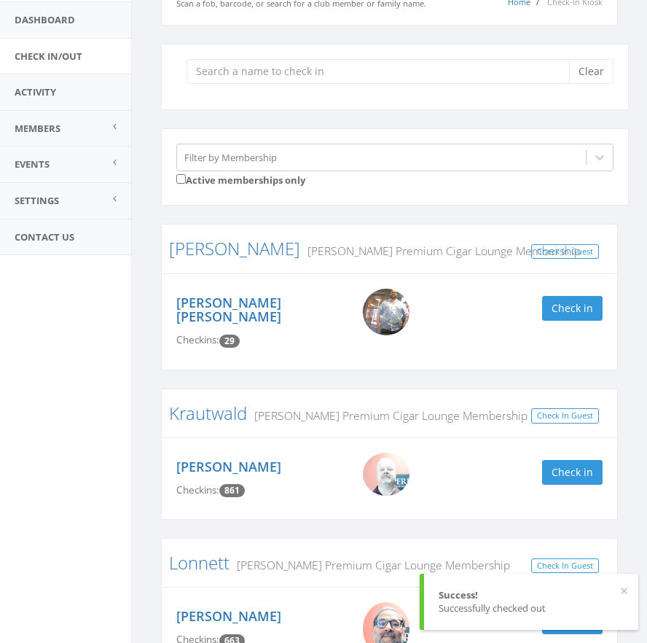 The image size is (647, 643). Describe the element at coordinates (532, 595) in the screenshot. I see `div: Success!` at that location.